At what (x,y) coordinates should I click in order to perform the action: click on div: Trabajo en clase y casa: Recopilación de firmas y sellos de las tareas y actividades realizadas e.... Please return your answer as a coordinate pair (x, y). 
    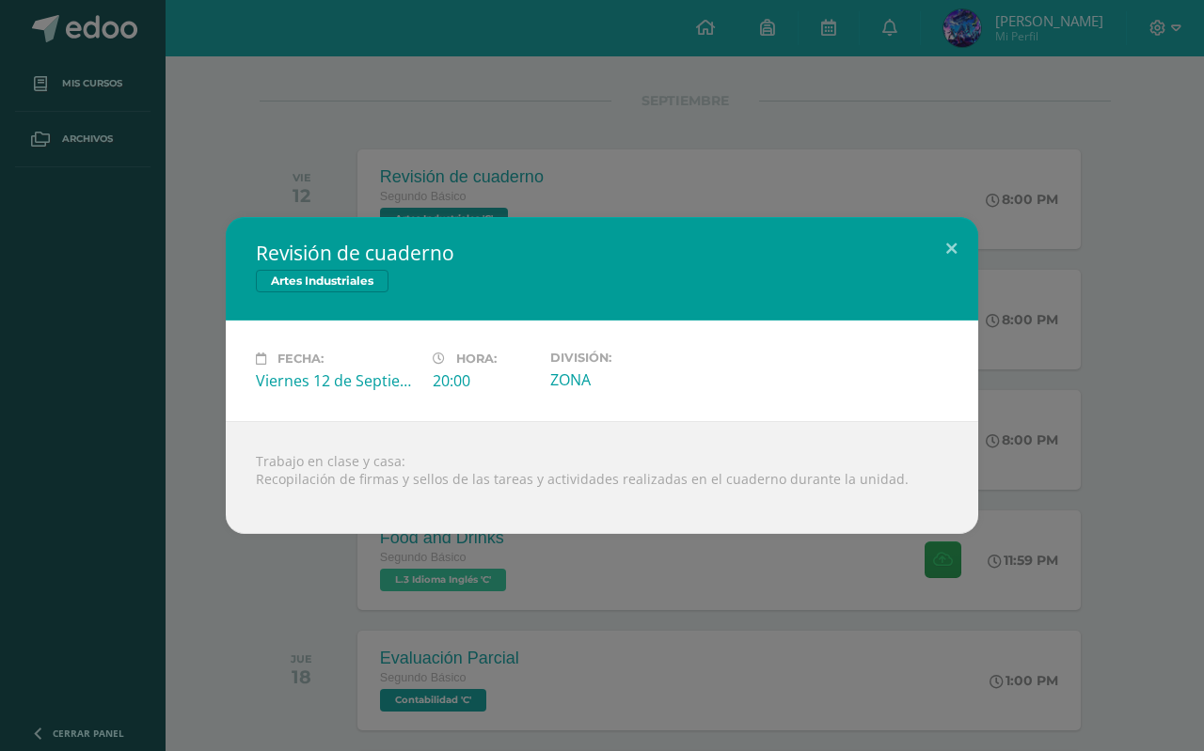
    Looking at the image, I should click on (602, 478).